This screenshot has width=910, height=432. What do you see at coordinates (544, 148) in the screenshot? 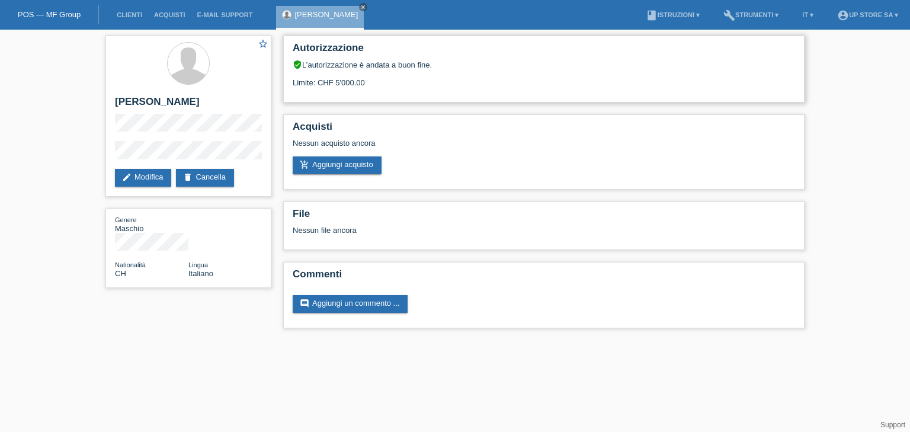
I see `div: Nessun acquisto ancora` at bounding box center [544, 148].